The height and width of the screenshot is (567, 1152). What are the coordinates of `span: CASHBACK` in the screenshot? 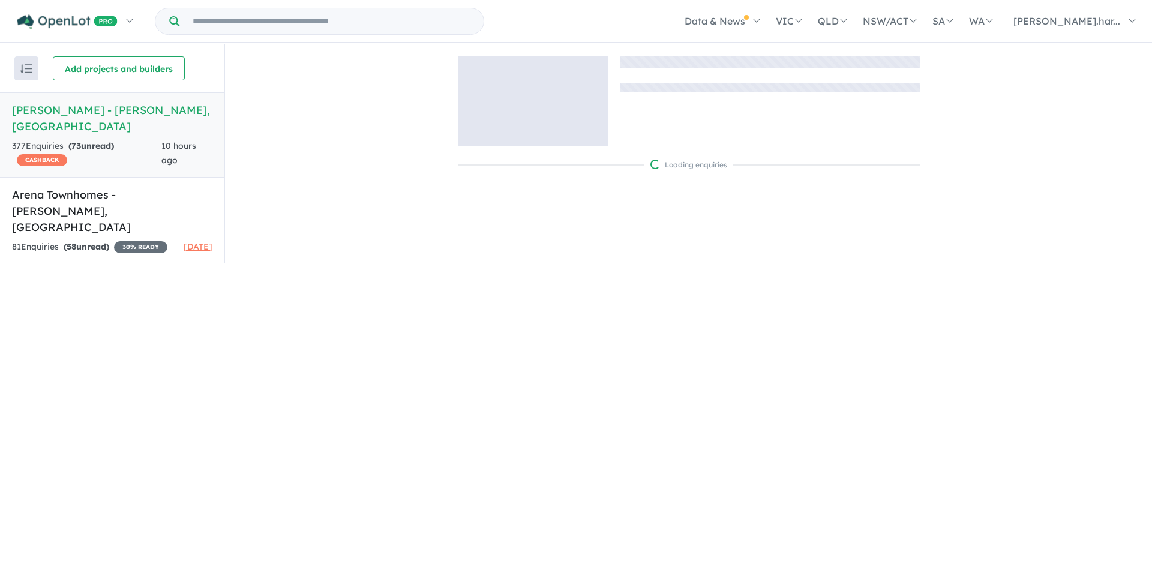 It's located at (42, 160).